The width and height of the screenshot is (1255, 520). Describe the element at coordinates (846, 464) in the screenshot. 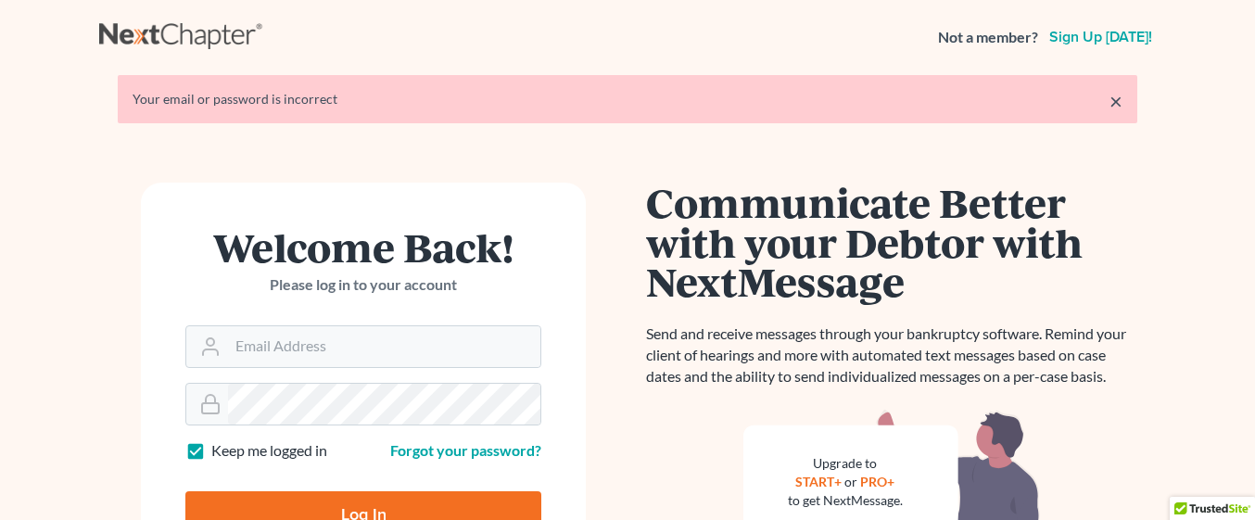

I see `div: Upgrade to` at that location.